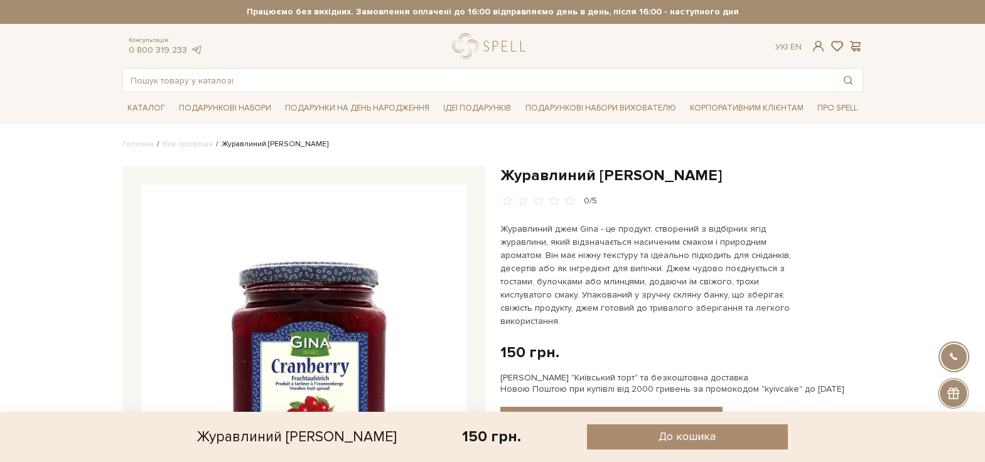  What do you see at coordinates (196, 50) in the screenshot?
I see `a: telegram` at bounding box center [196, 50].